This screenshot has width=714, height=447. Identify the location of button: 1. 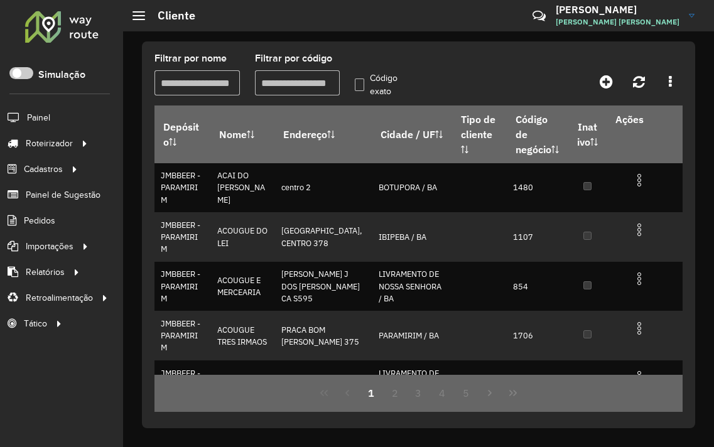
(371, 393).